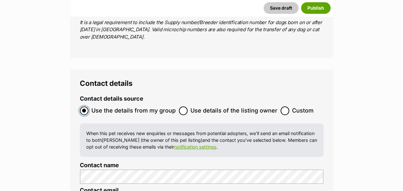 Image resolution: width=403 pixels, height=191 pixels. Describe the element at coordinates (202, 30) in the screenshot. I see `p: It is a legal requirement to include the Supply number/Breeder identification number for dogs bor...` at that location.